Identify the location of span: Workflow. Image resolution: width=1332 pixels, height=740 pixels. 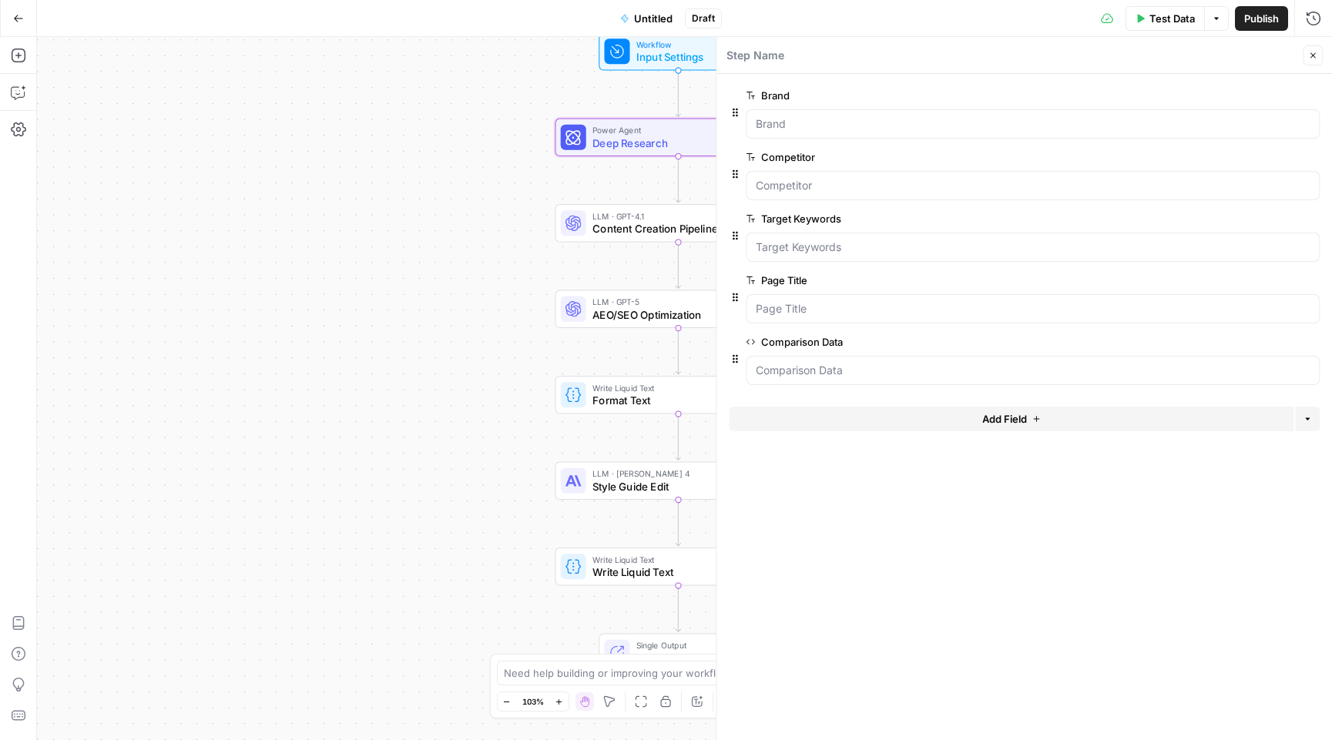
(676, 44).